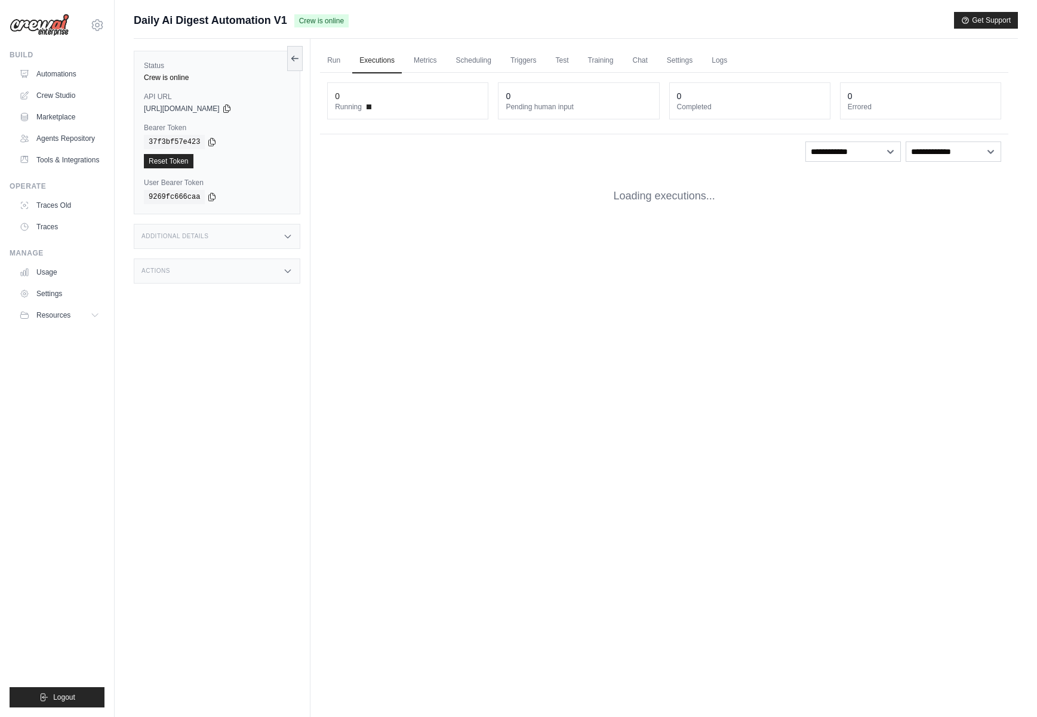 This screenshot has height=717, width=1037. Describe the element at coordinates (217, 97) in the screenshot. I see `label: API URL` at that location.